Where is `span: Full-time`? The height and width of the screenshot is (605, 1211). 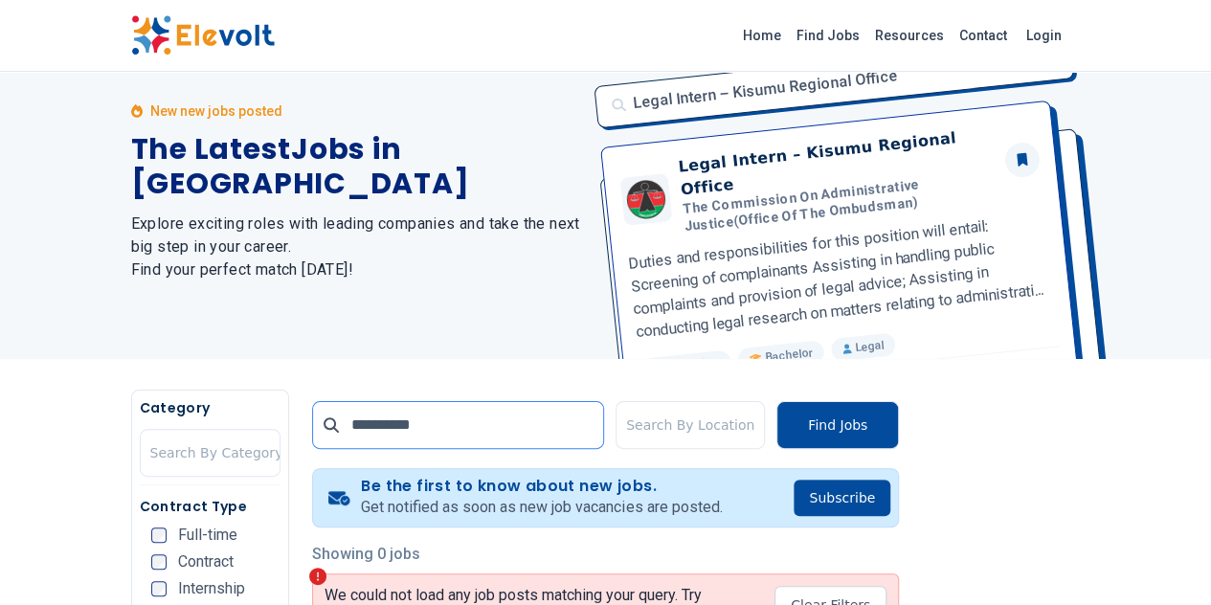 span: Full-time is located at coordinates (208, 535).